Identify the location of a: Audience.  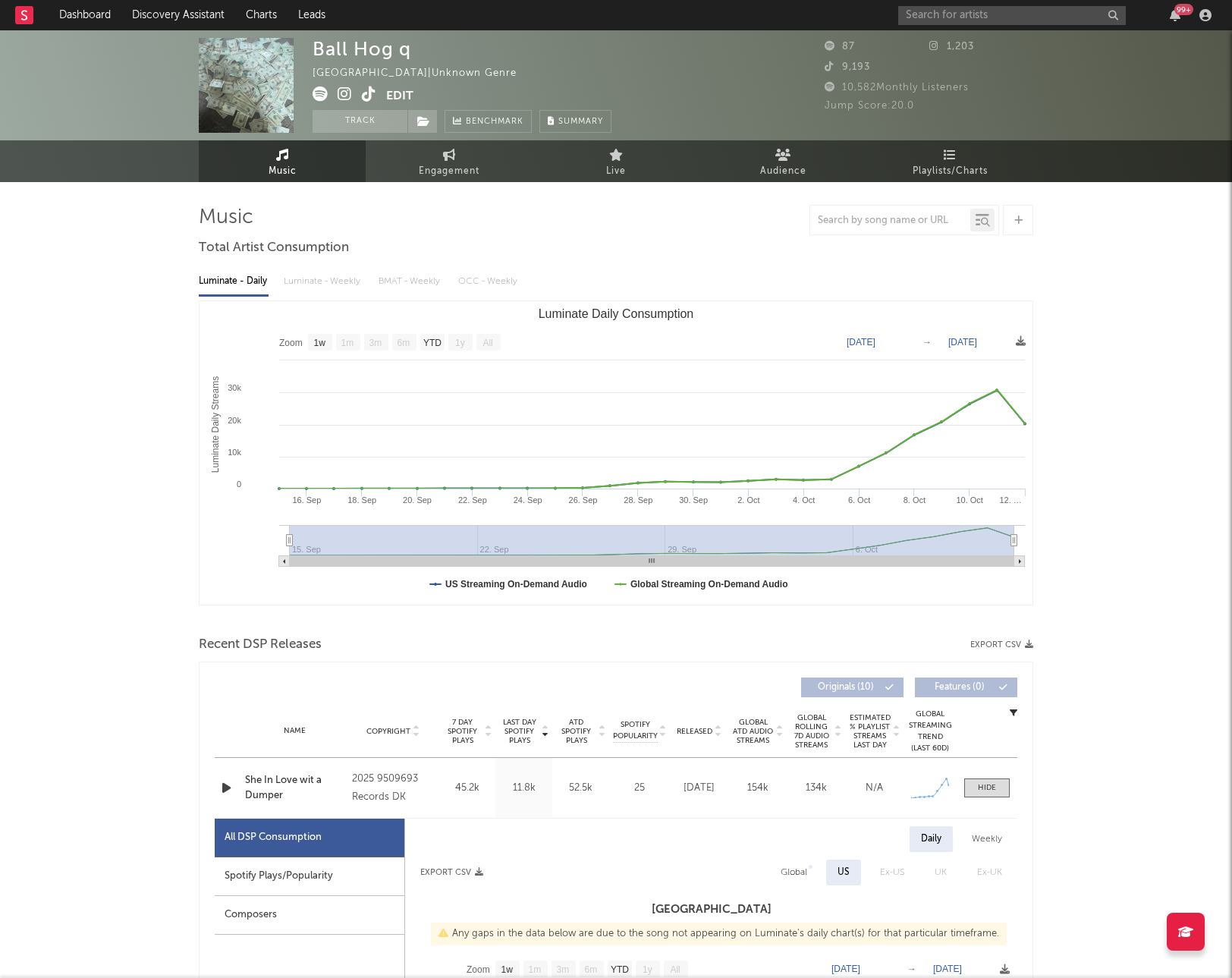
(783, 161).